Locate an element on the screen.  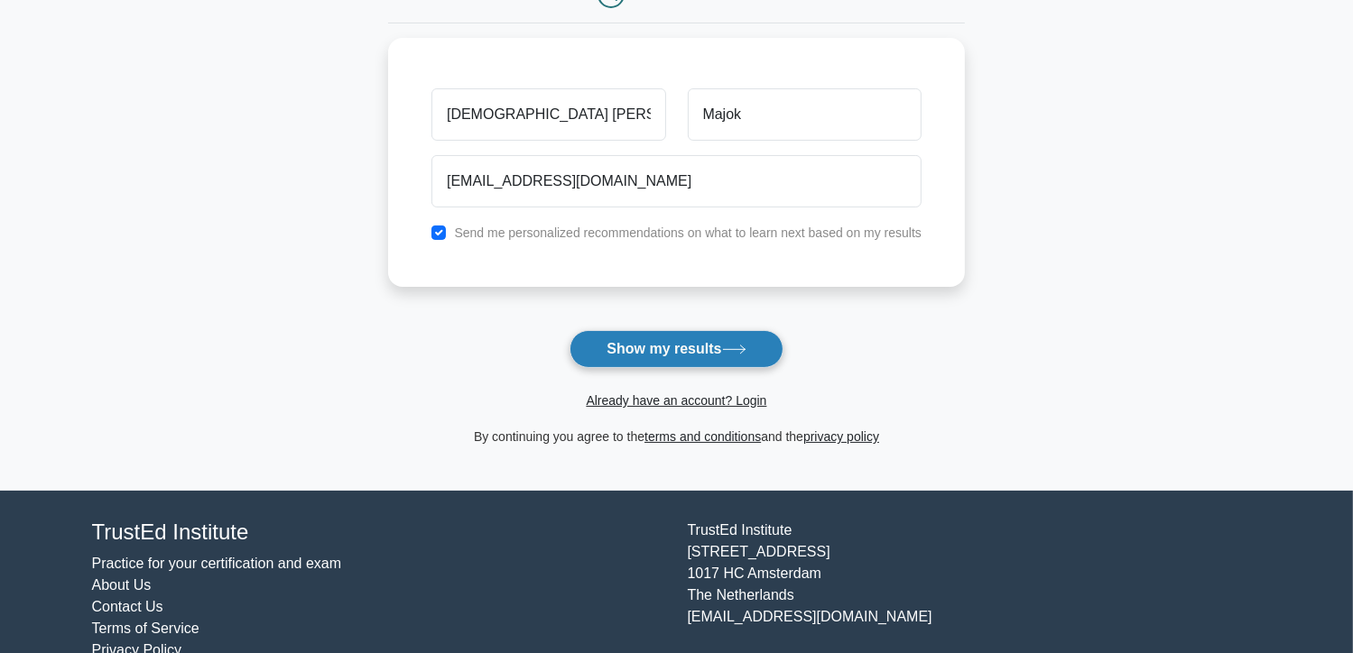
label: Send me personalized recommendations on what to learn next based on my results is located at coordinates (688, 233).